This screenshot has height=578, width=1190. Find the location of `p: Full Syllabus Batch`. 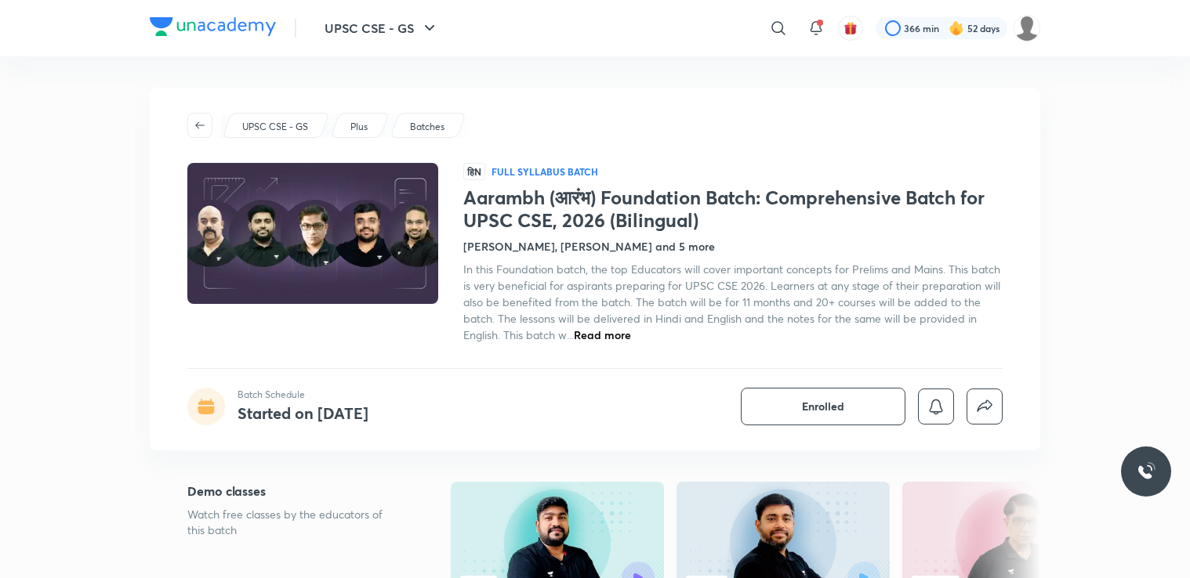

p: Full Syllabus Batch is located at coordinates (545, 172).